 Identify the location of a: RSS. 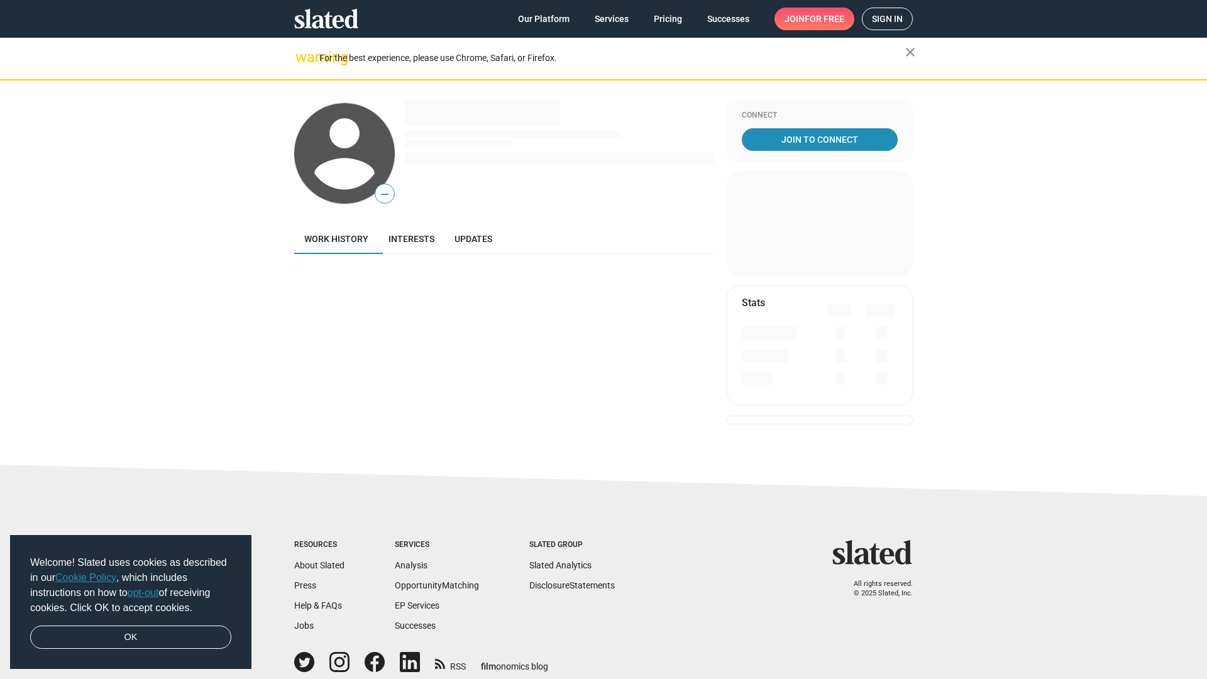
(450, 663).